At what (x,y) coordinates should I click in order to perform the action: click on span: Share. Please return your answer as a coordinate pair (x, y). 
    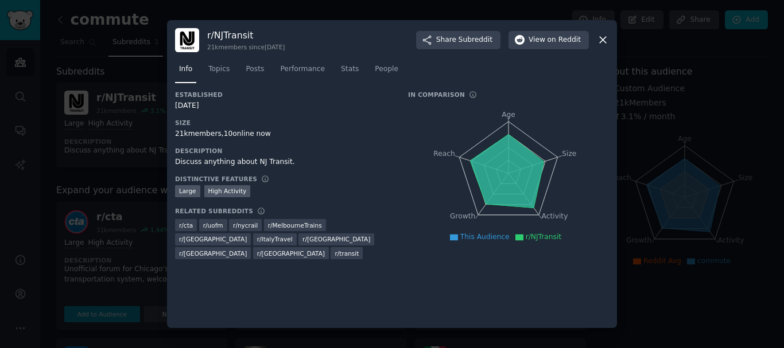
    Looking at the image, I should click on (464, 40).